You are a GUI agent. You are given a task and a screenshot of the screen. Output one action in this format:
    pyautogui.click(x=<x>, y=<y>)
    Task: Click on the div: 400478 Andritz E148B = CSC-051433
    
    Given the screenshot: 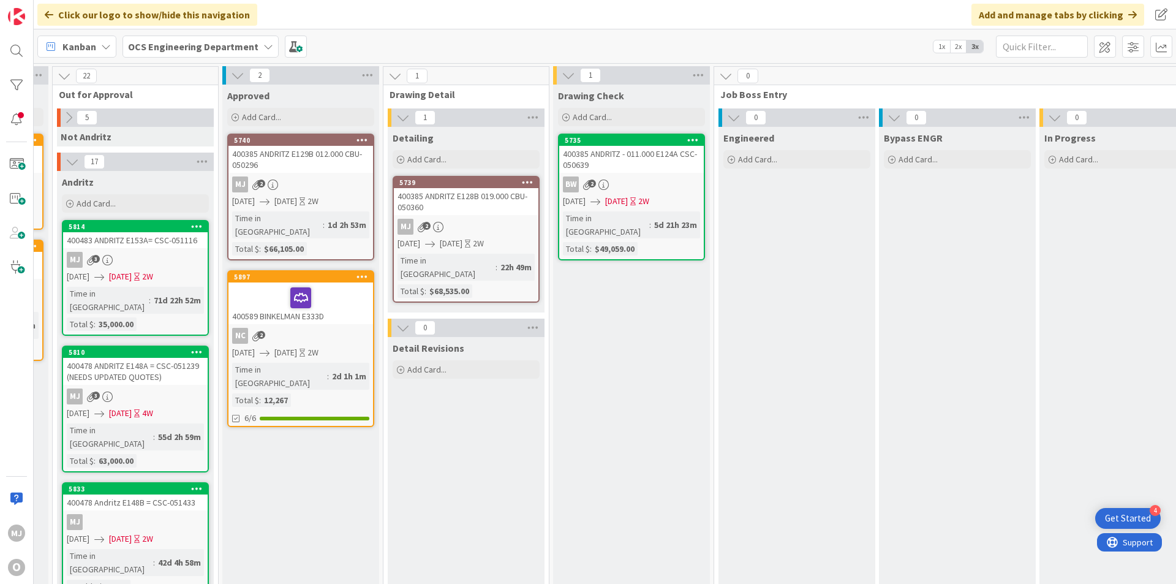 What is the action you would take?
    pyautogui.click(x=135, y=502)
    